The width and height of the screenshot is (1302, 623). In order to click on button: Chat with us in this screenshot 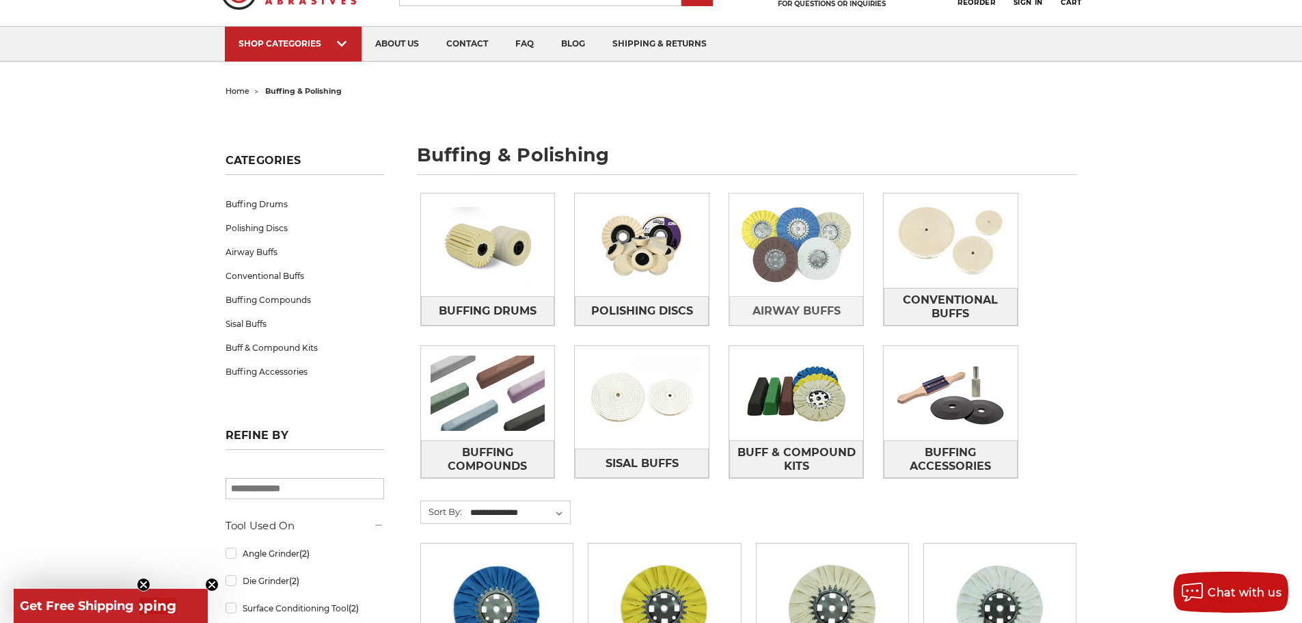, I will do `click(1231, 592)`.